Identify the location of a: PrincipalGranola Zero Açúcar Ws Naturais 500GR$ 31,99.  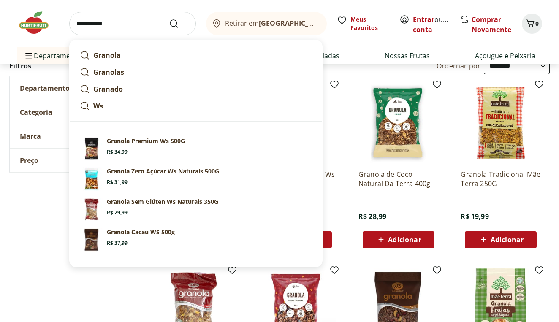
(196, 179).